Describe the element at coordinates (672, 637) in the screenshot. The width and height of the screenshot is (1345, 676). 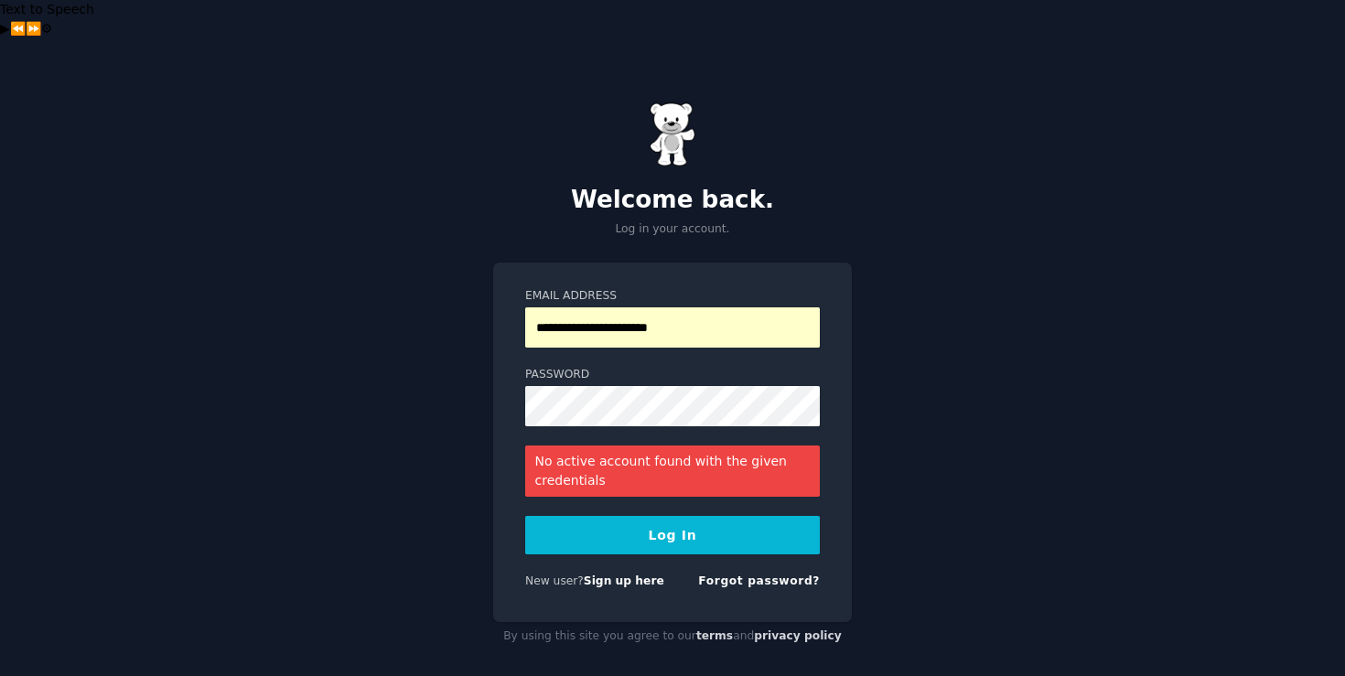
I see `div: By using this site you agree to our and` at that location.